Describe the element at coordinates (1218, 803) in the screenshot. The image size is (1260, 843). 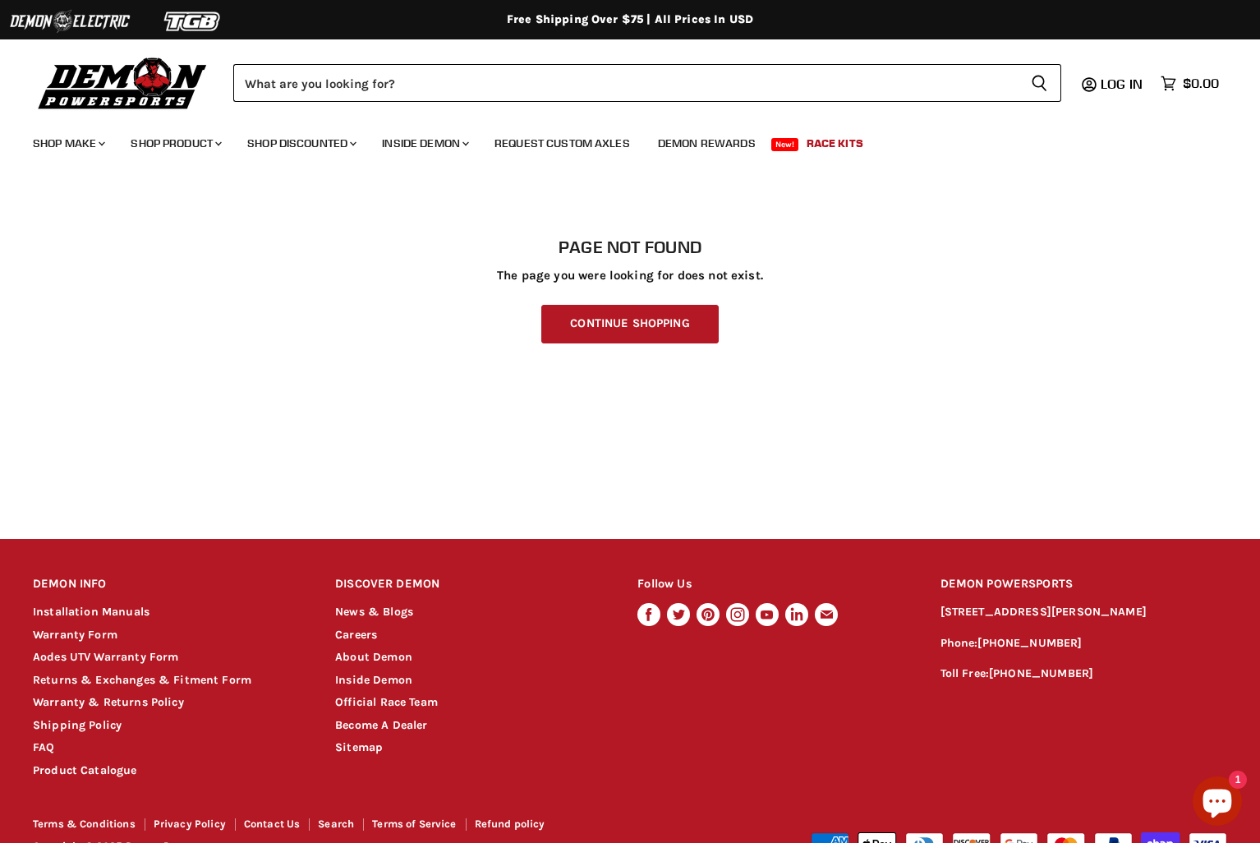
I see `inbox-online-store-chat: Shopify online store chat` at that location.